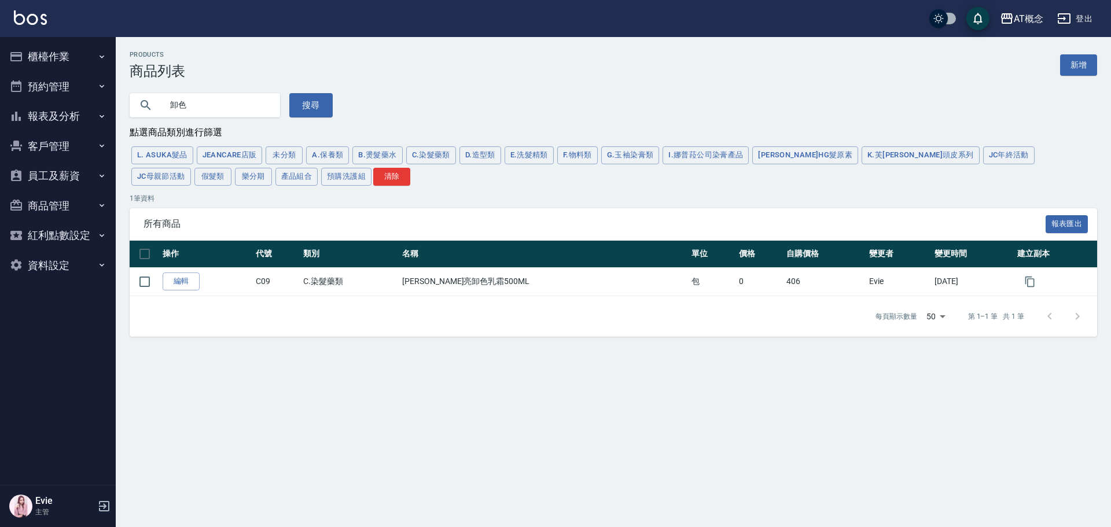 The image size is (1111, 527). I want to click on img: Logo, so click(30, 17).